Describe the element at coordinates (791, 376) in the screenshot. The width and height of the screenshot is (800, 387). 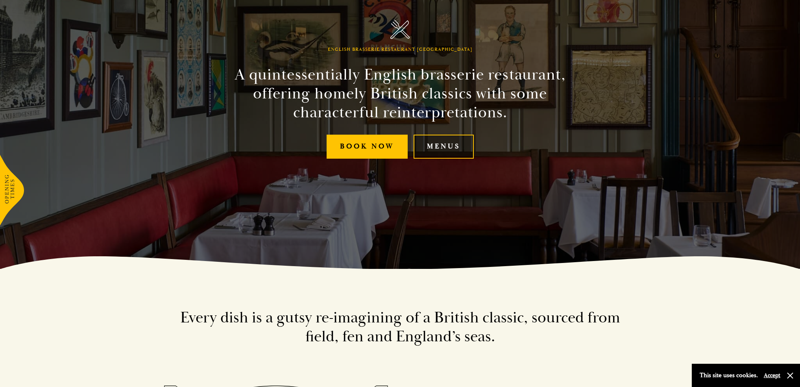
I see `button: Close and accept` at that location.